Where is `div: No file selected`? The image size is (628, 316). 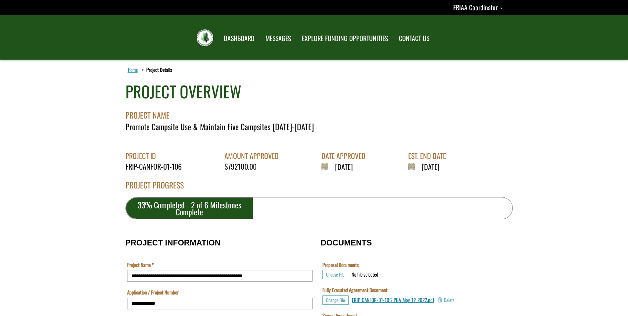
div: No file selected is located at coordinates (365, 274).